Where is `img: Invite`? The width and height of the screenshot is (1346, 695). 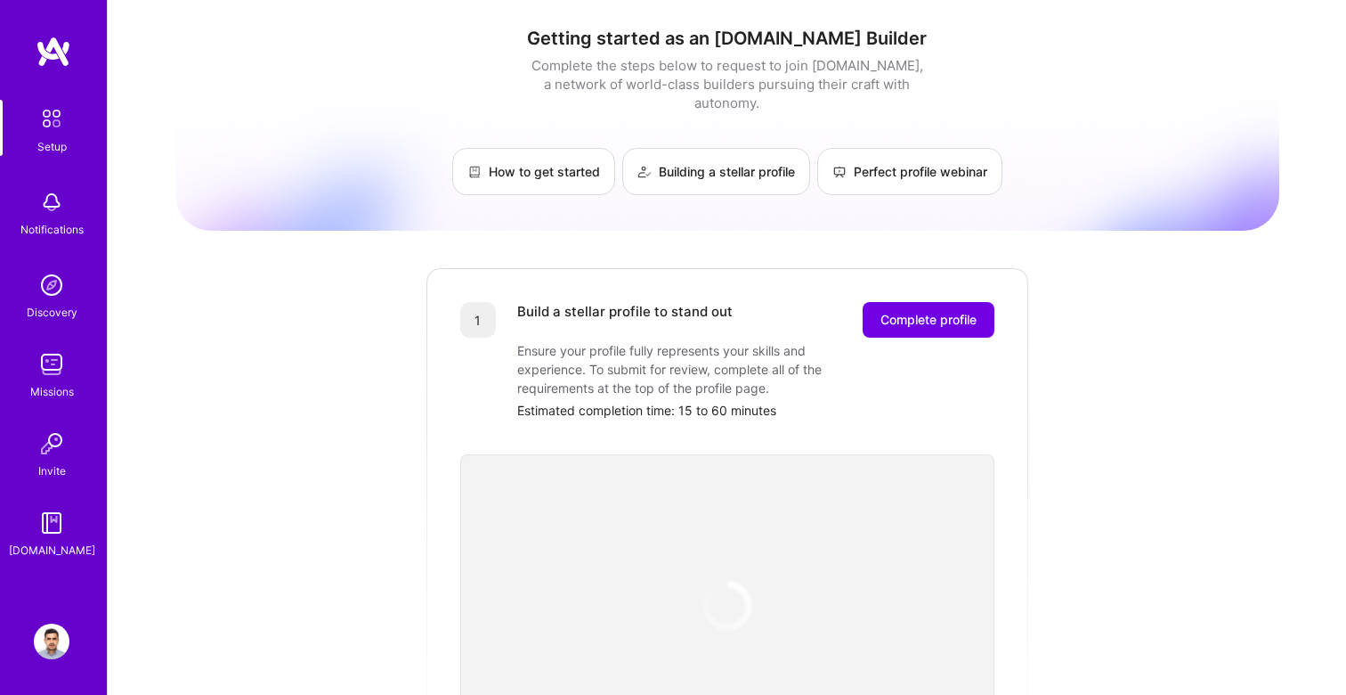
img: Invite is located at coordinates (52, 443).